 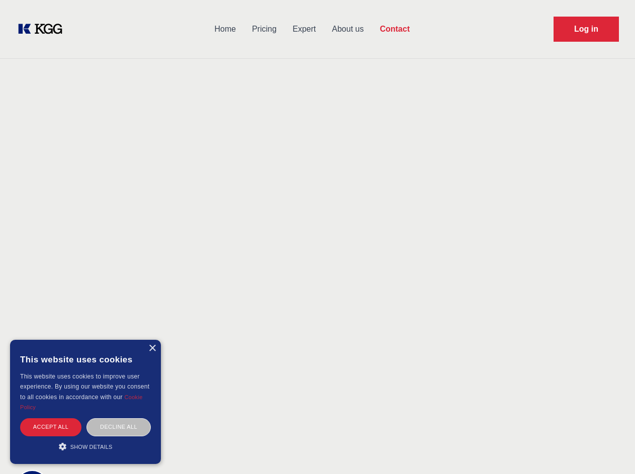 What do you see at coordinates (119, 427) in the screenshot?
I see `div: Decline all` at bounding box center [119, 427].